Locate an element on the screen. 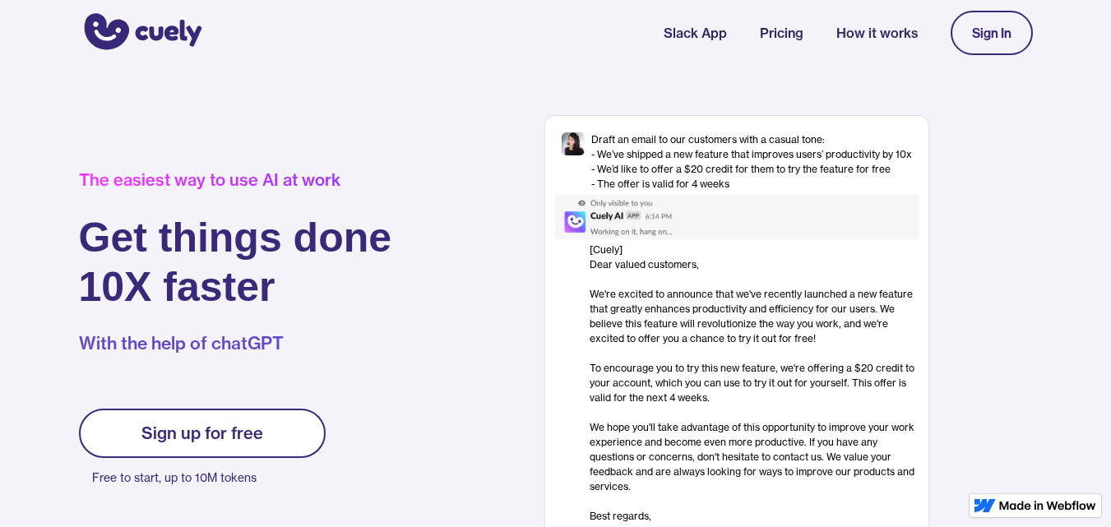  img: Made in Webflow is located at coordinates (1047, 506).